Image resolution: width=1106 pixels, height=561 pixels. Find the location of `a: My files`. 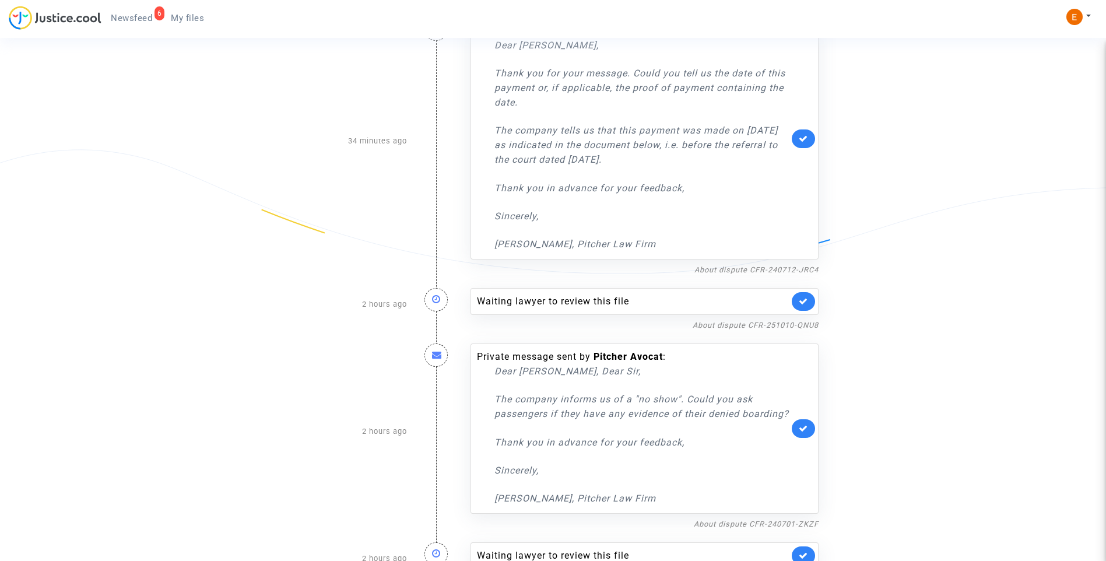

a: My files is located at coordinates (187, 18).